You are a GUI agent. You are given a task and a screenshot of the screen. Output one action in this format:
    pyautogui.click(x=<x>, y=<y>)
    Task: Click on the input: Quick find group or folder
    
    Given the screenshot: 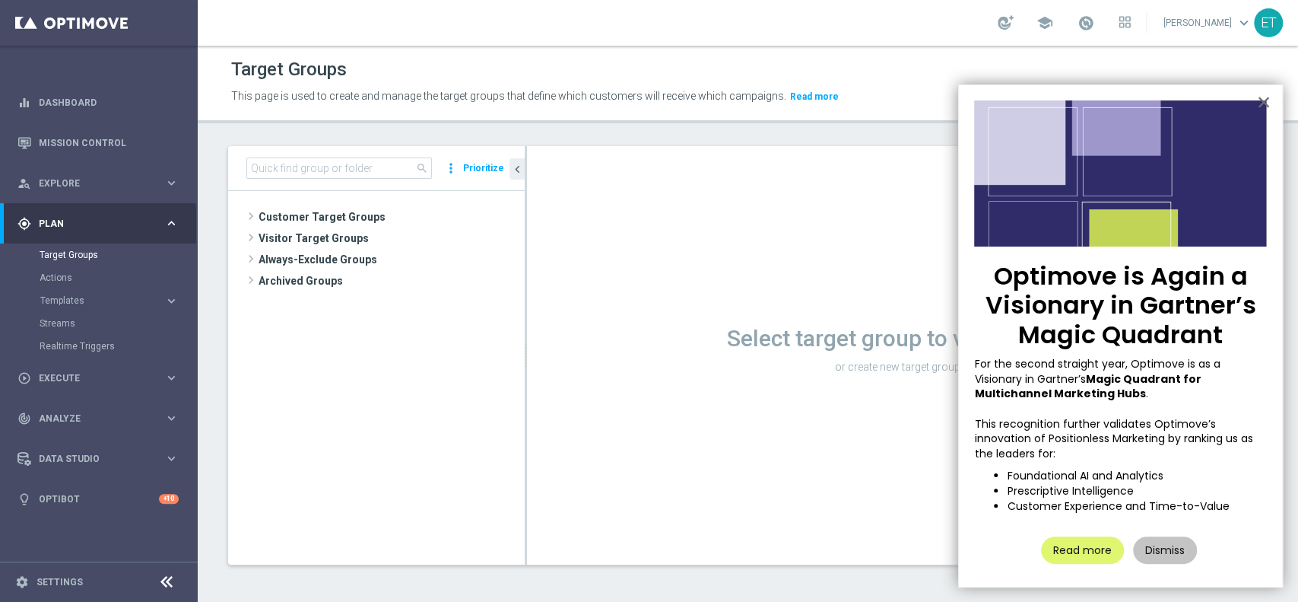 What is the action you would take?
    pyautogui.click(x=339, y=168)
    